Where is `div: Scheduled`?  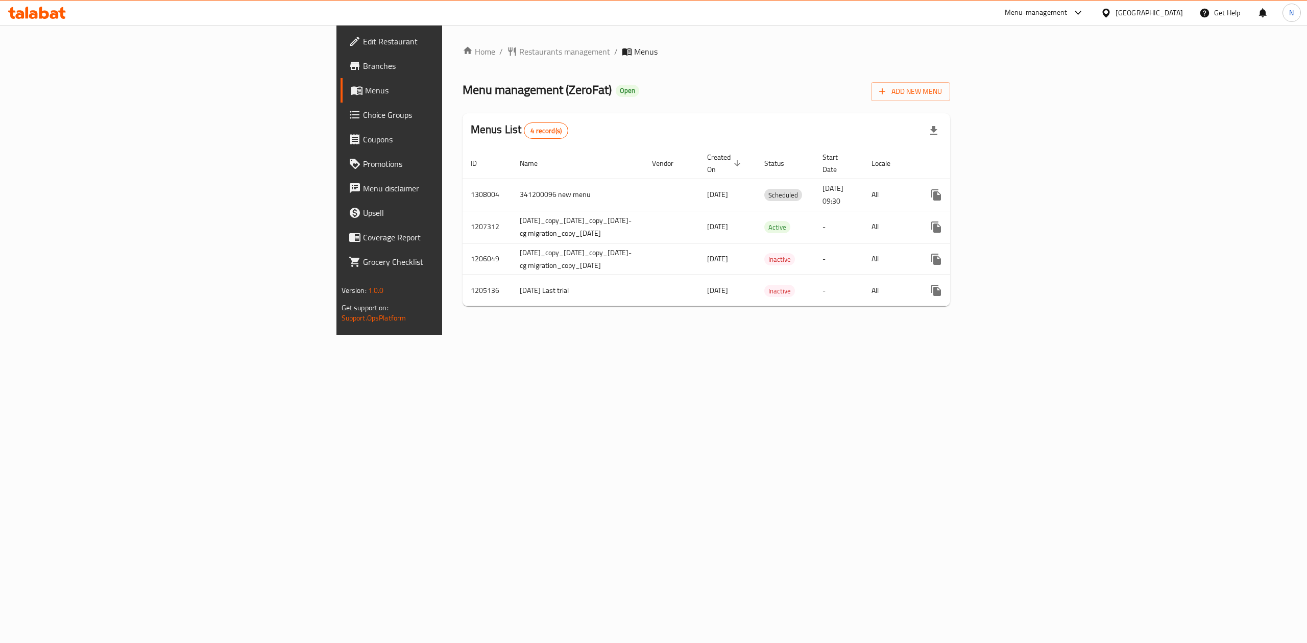 div: Scheduled is located at coordinates (783, 195).